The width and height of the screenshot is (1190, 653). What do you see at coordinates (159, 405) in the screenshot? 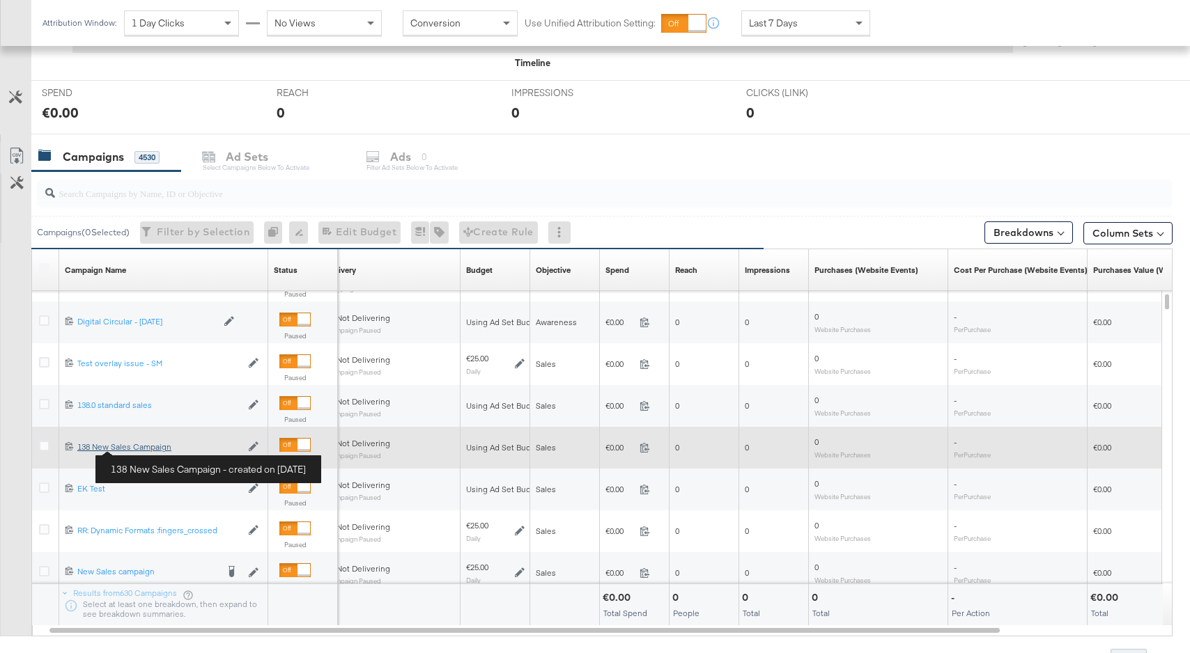
I see `div: 138.0 standard sales` at bounding box center [159, 405].